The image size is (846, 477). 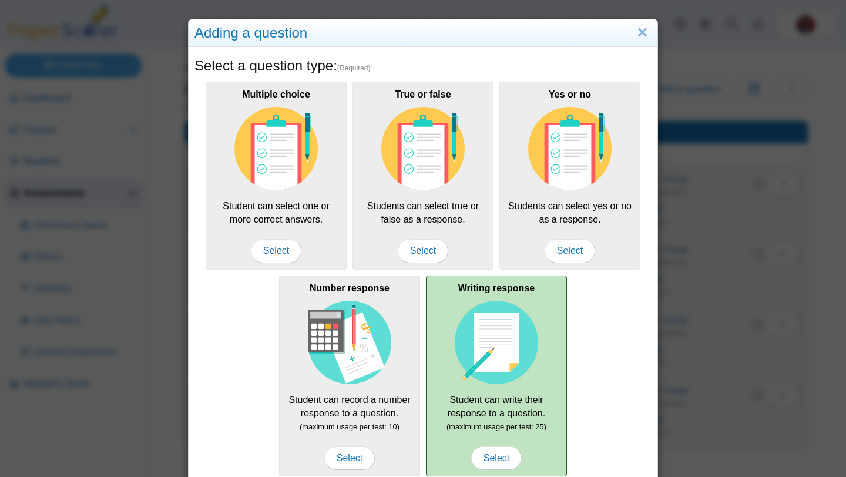 I want to click on div: Student can write their response to a question., so click(x=496, y=376).